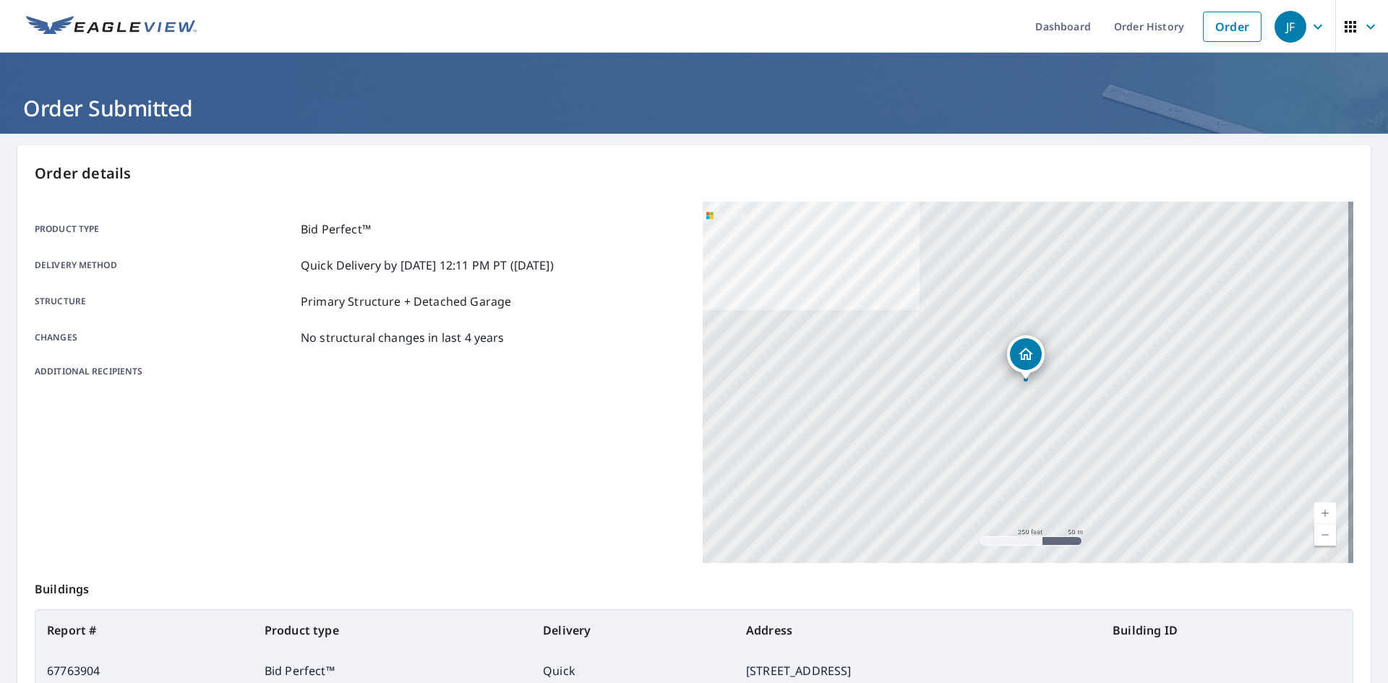  Describe the element at coordinates (1226, 630) in the screenshot. I see `th: Building ID` at that location.